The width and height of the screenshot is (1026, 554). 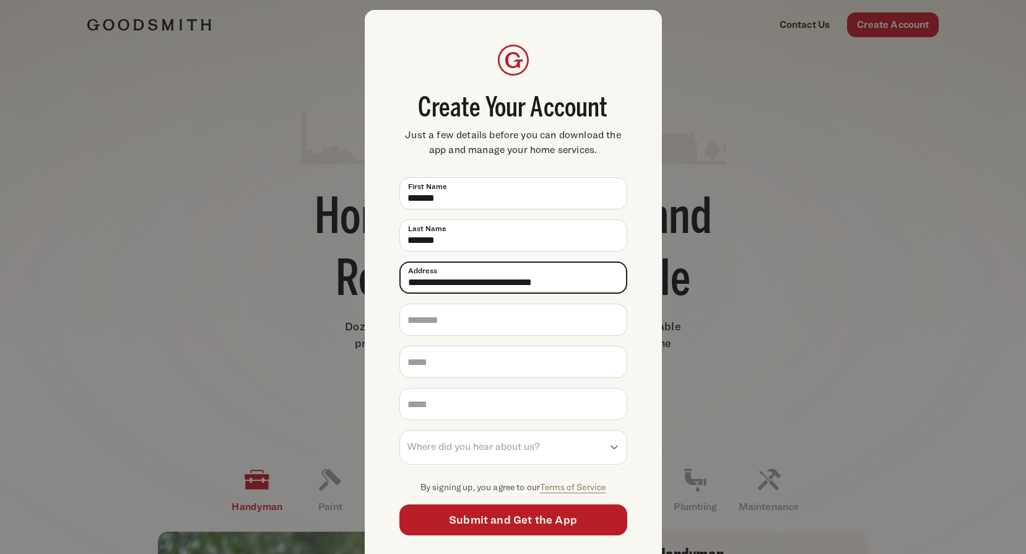 What do you see at coordinates (513, 487) in the screenshot?
I see `p: By signing up, you agree to our` at bounding box center [513, 487].